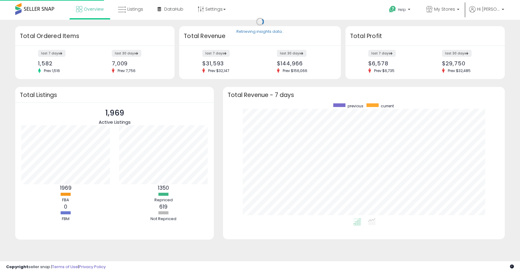 This screenshot has width=520, height=273. What do you see at coordinates (164, 200) in the screenshot?
I see `div: Repriced` at bounding box center [164, 200].